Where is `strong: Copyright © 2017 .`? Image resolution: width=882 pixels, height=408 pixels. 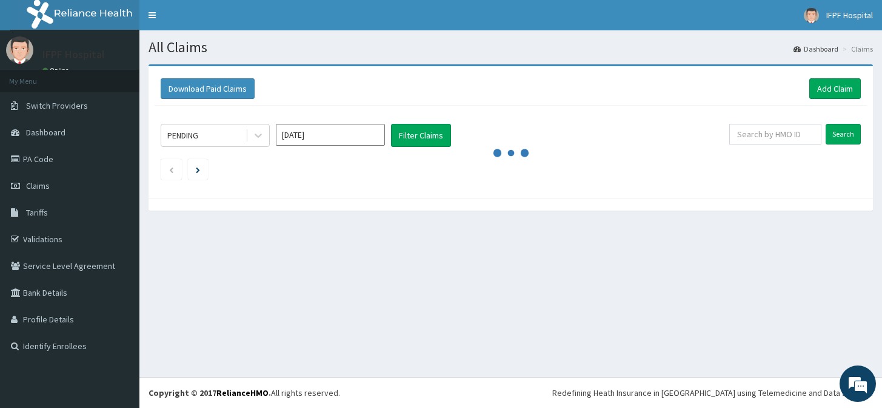 strong: Copyright © 2017 . is located at coordinates (210, 392).